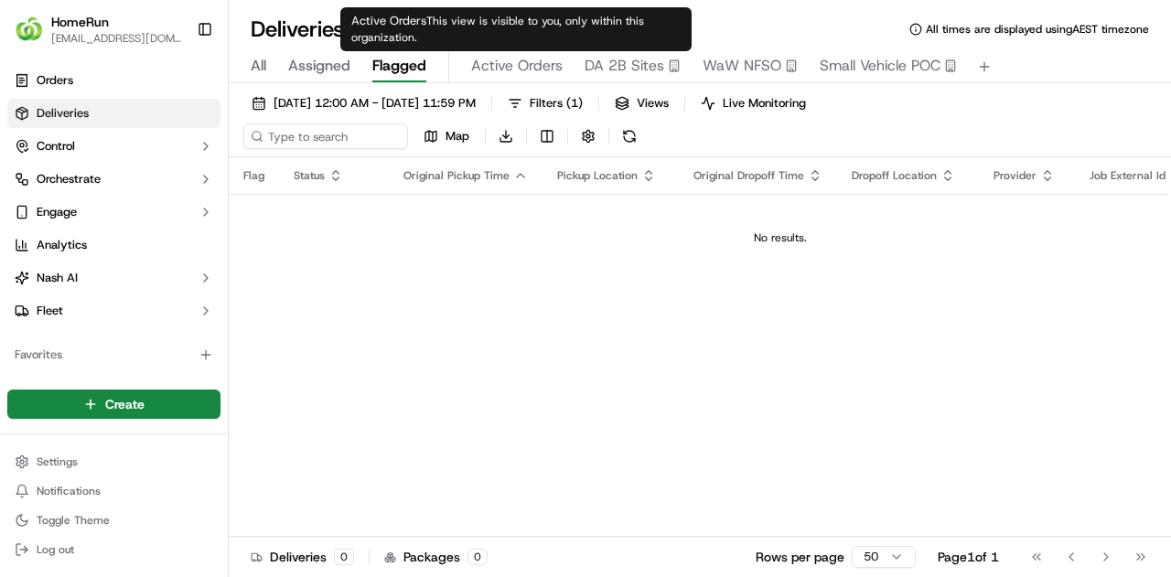 This screenshot has height=577, width=1171. I want to click on span: HomeRun, so click(80, 22).